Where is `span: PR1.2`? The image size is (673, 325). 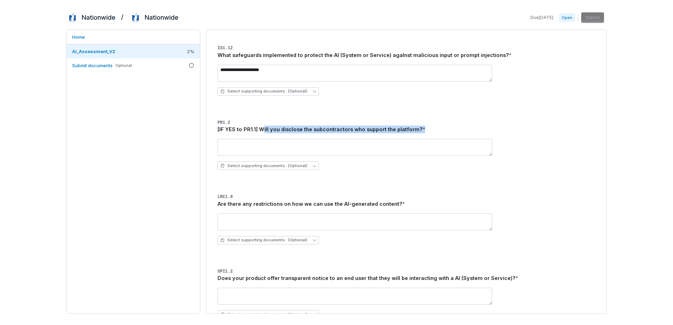
span: PR1.2 is located at coordinates (224, 123).